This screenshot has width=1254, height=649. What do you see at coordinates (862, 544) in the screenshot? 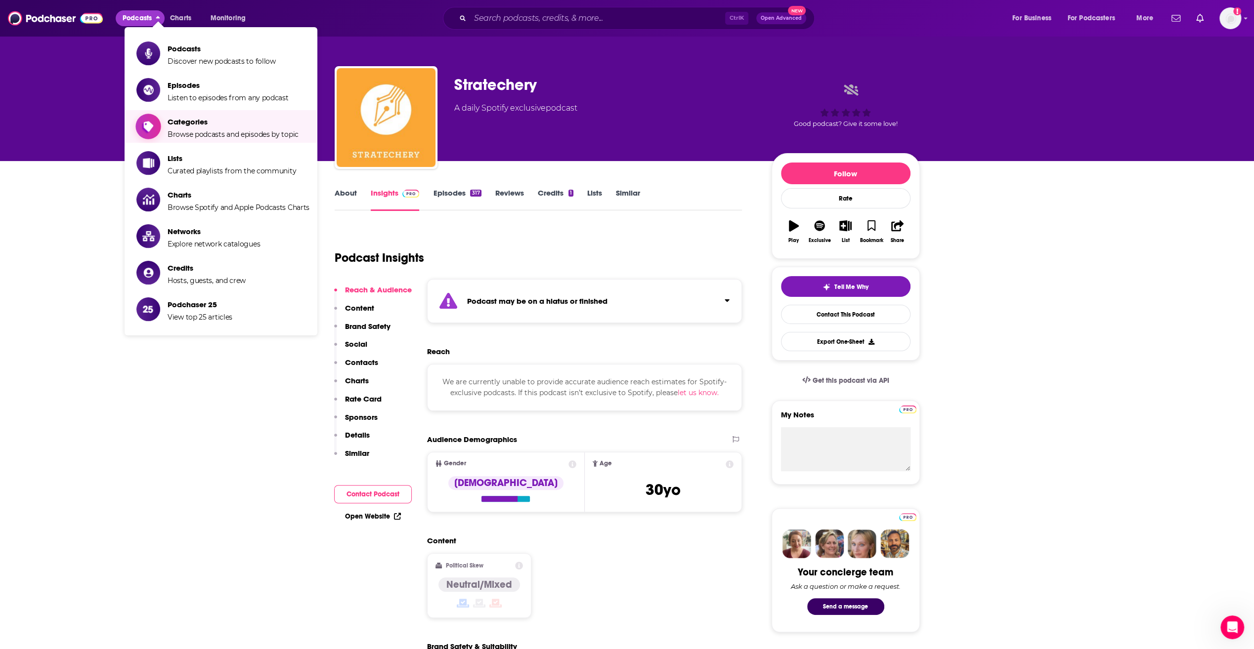
I see `img: Jules Profile` at bounding box center [862, 544].